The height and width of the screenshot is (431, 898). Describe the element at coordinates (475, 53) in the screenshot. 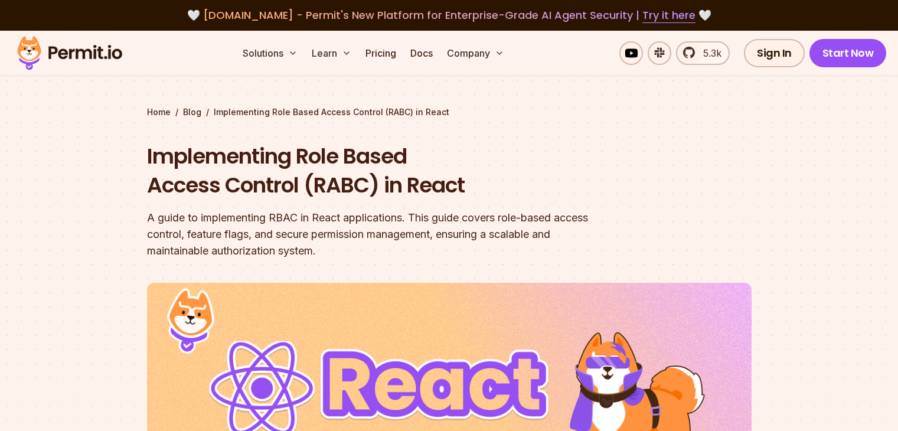

I see `button: Company` at that location.